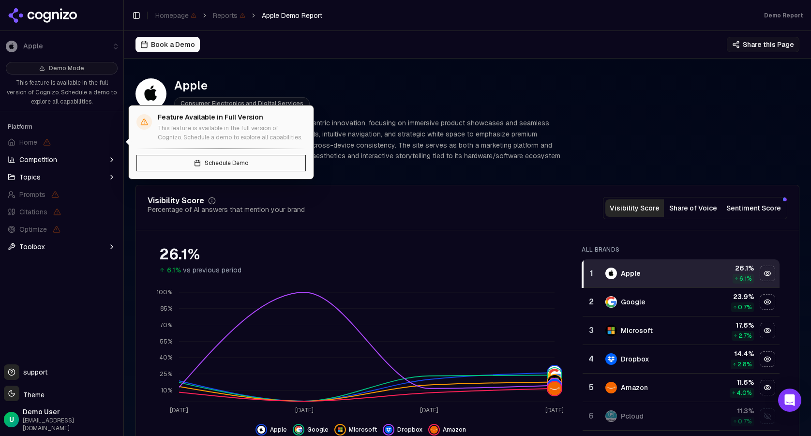  What do you see at coordinates (352, 139) in the screenshot?
I see `p: Apple's website exemplifies minimalist design and user-centric innovation, focusing on immersive ...` at bounding box center [352, 139].